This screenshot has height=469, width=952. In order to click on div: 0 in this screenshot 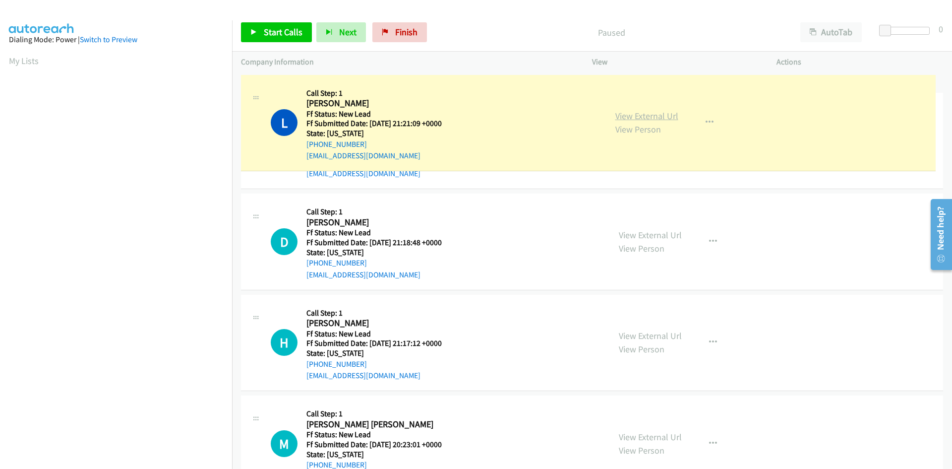, I will do `click(941, 29)`.